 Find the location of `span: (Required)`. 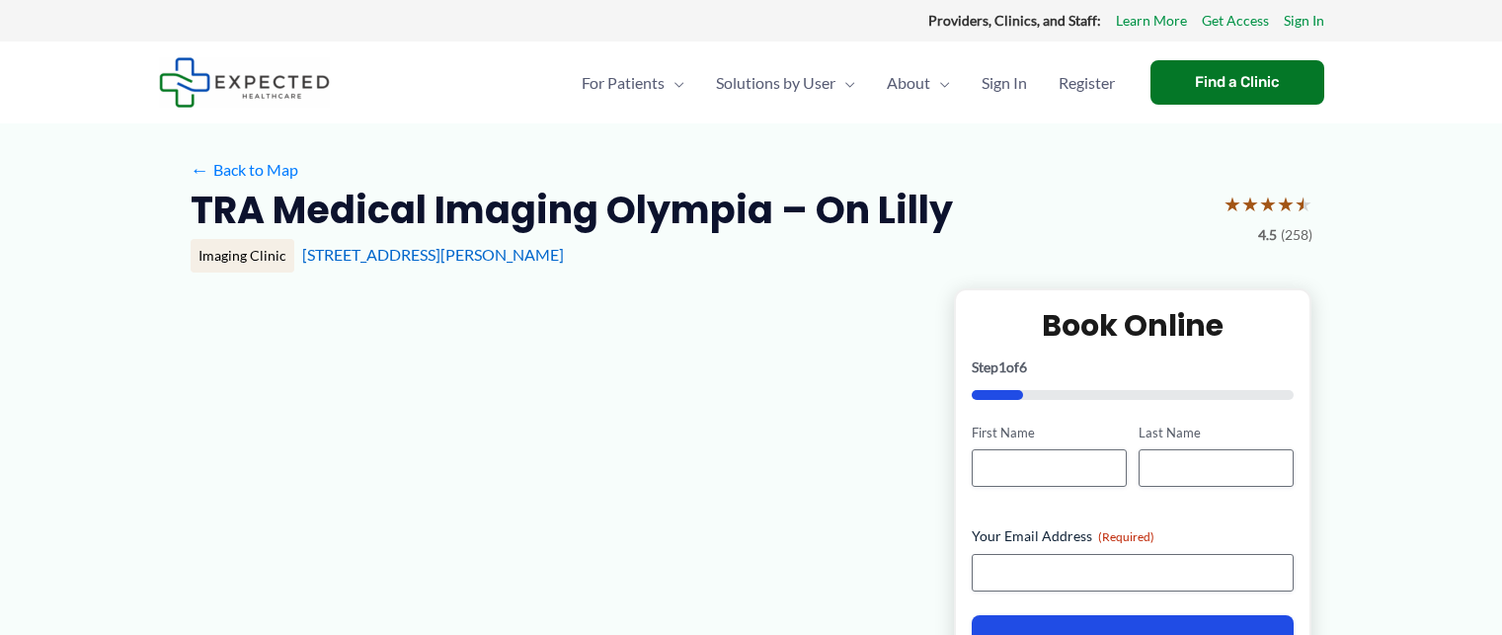

span: (Required) is located at coordinates (1126, 536).